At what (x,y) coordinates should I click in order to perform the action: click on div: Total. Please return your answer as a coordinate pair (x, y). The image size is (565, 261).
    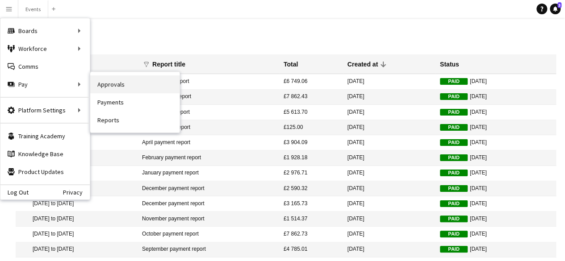
    Looking at the image, I should click on (291, 64).